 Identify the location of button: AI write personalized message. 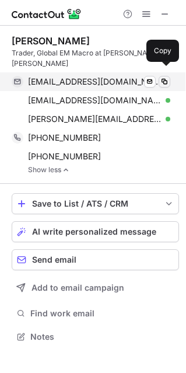
(95, 232).